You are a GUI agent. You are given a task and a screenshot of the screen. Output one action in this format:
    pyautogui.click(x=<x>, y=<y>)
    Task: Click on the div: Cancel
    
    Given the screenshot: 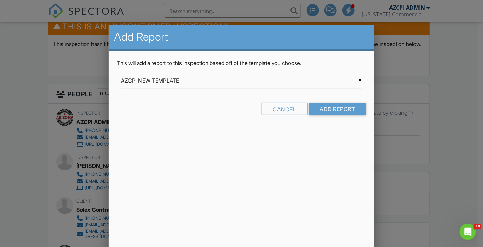 What is the action you would take?
    pyautogui.click(x=285, y=109)
    